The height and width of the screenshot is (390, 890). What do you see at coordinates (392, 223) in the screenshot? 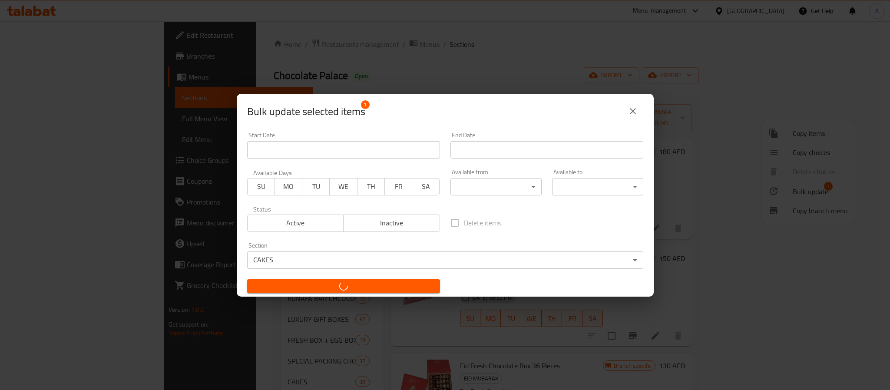
I see `span: Inactive` at bounding box center [392, 223].